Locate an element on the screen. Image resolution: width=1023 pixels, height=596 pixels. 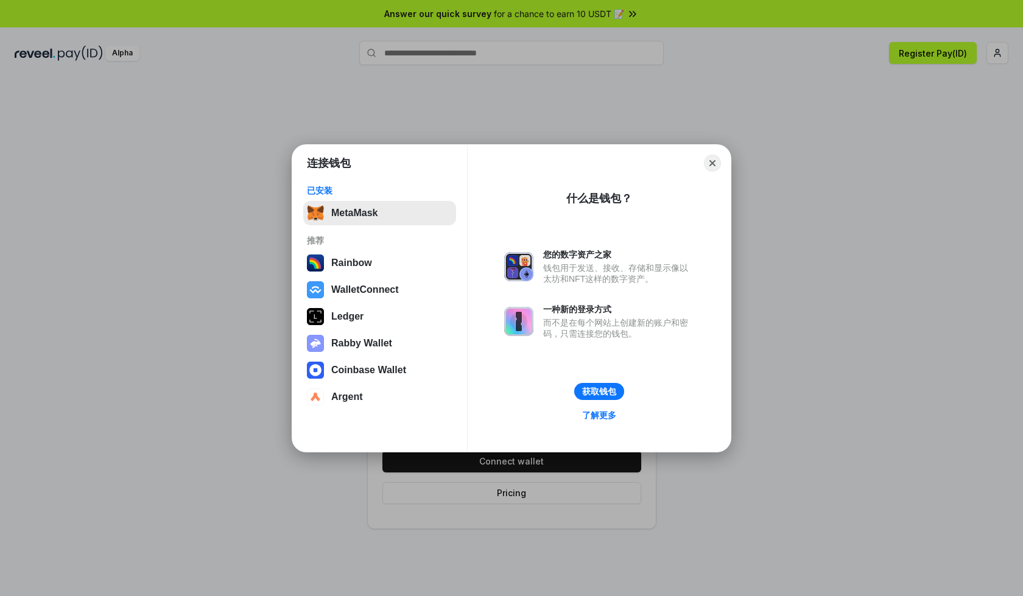
button: Rabby Wallet is located at coordinates (379, 344).